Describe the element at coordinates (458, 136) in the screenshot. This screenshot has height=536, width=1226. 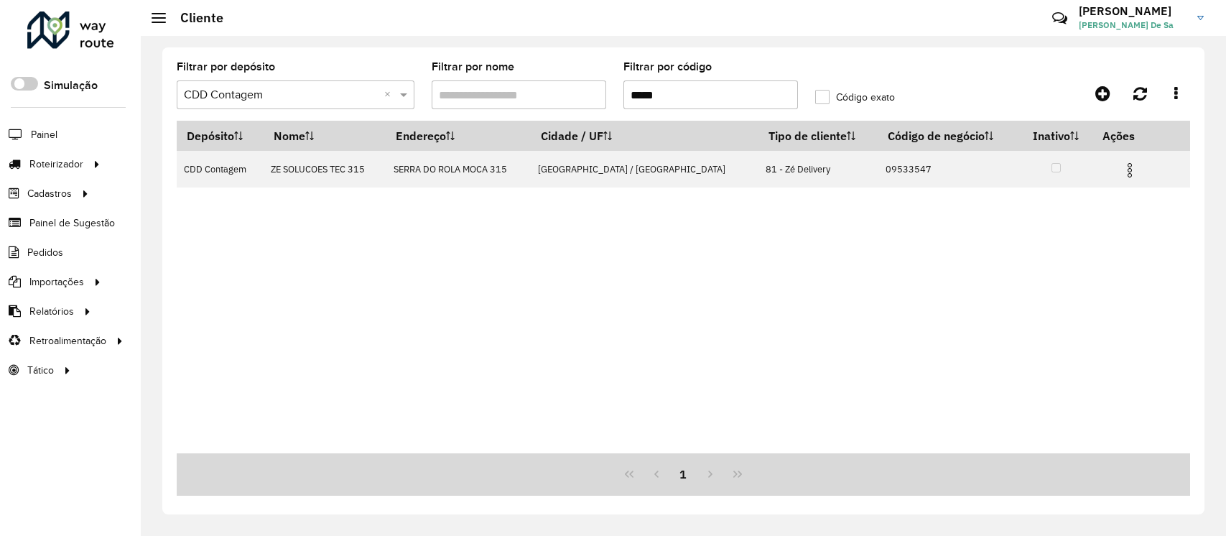
I see `th: Endereço` at that location.